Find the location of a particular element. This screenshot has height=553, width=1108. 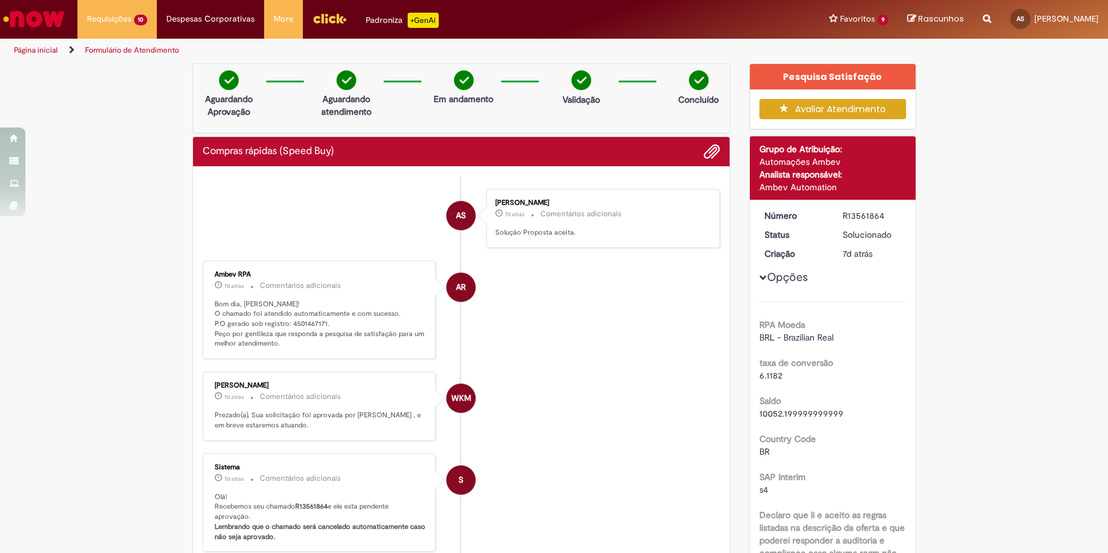

time: 24/09/2025 09:51:45 is located at coordinates (857, 254).